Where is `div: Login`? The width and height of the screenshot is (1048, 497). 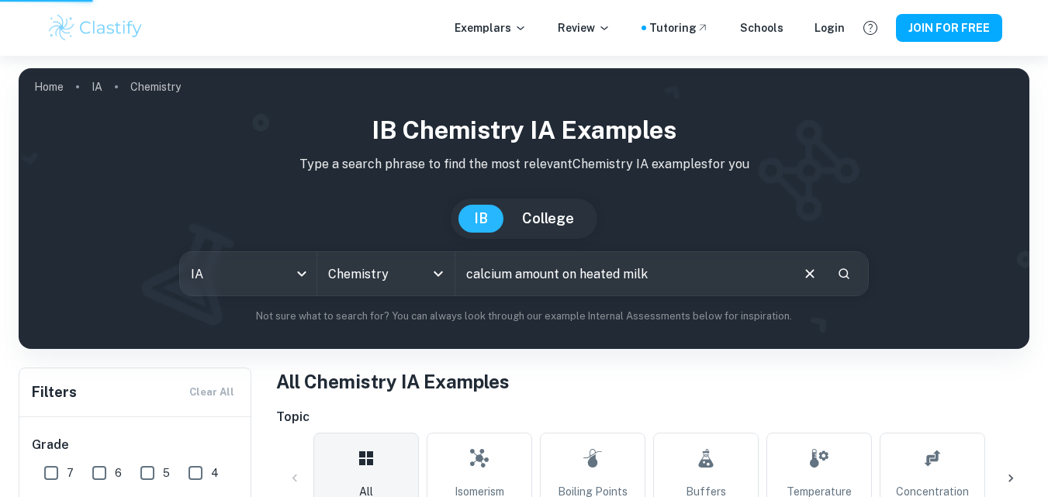
div: Login is located at coordinates (829, 28).